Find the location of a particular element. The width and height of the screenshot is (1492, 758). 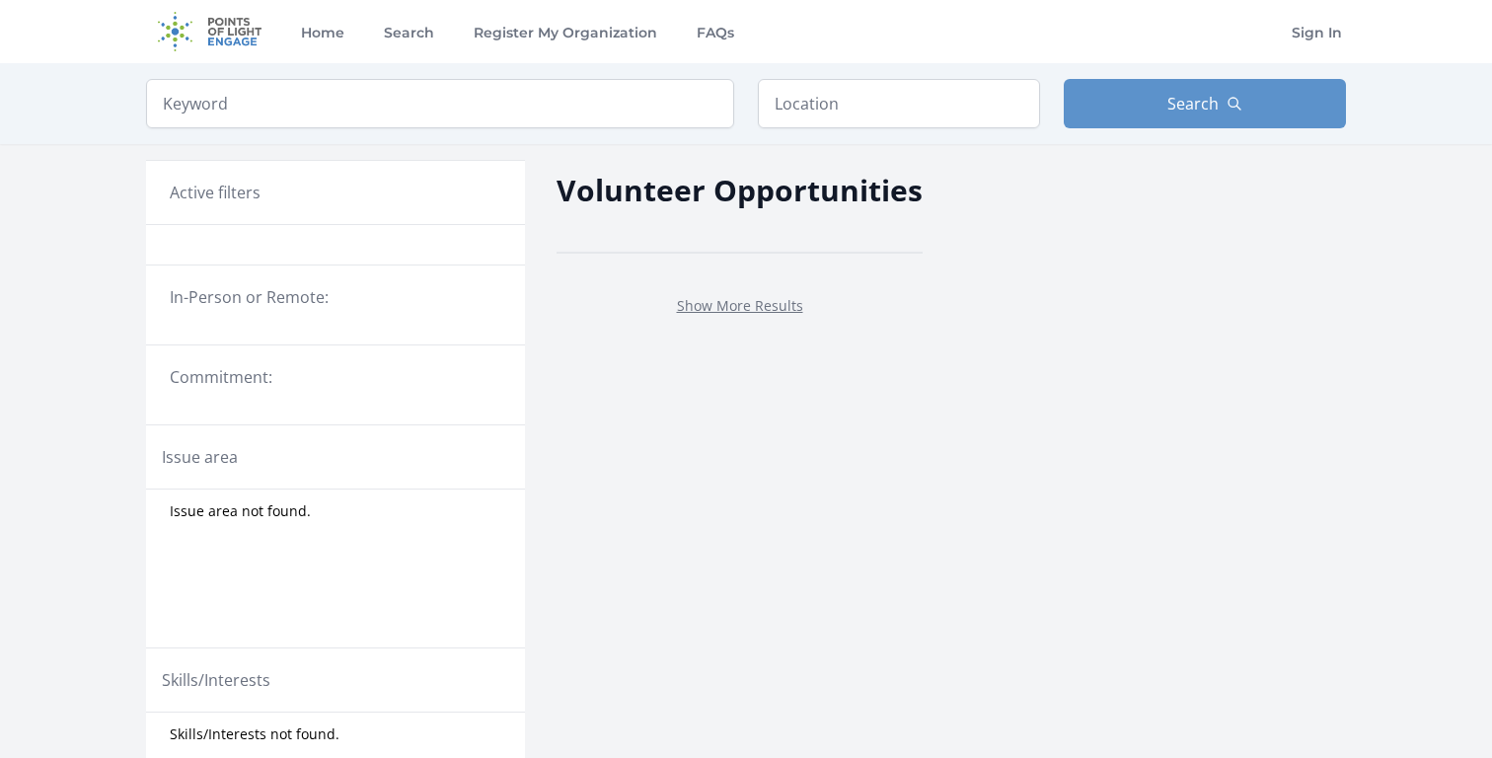

span: Search is located at coordinates (1193, 104).